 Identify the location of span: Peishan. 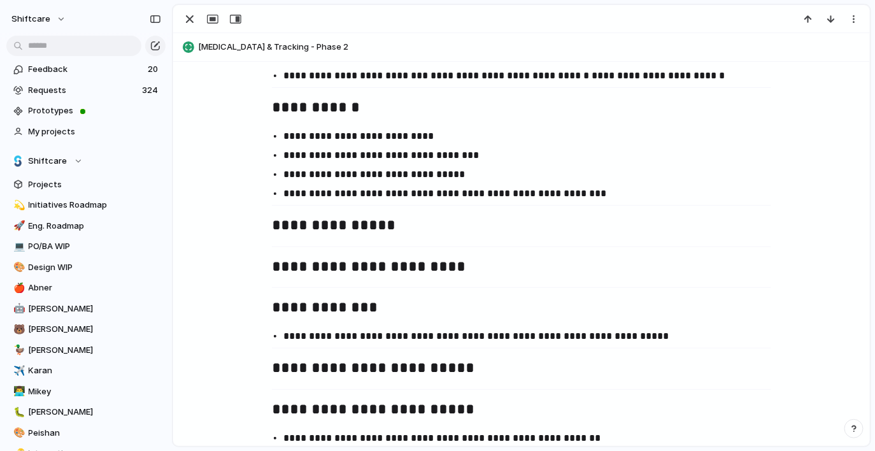
(95, 433).